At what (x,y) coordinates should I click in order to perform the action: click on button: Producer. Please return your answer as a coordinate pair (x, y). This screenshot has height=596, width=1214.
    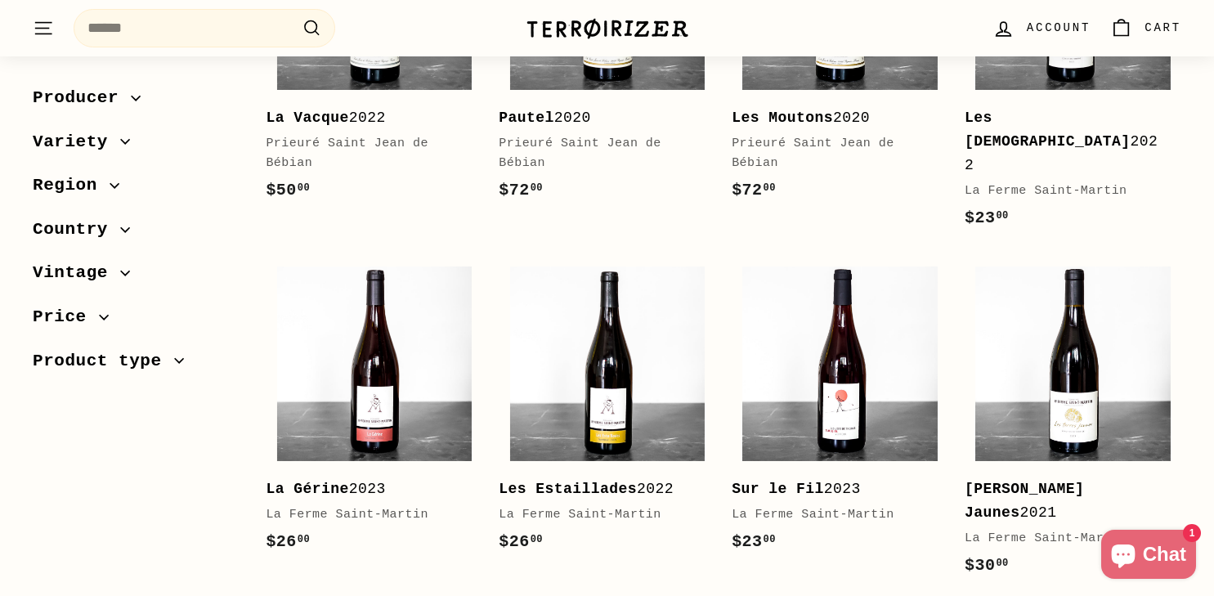
    Looking at the image, I should click on (136, 102).